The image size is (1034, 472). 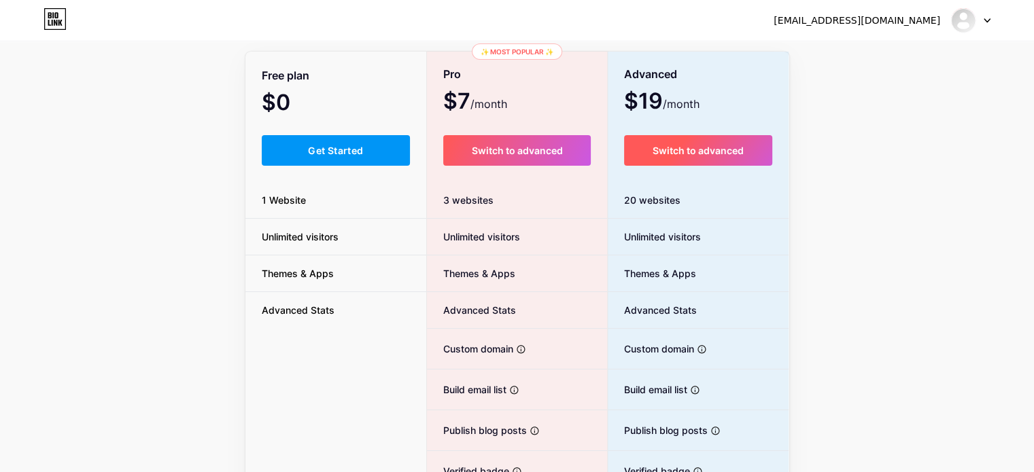 What do you see at coordinates (698, 201) in the screenshot?
I see `div: 20 websites` at bounding box center [698, 201].